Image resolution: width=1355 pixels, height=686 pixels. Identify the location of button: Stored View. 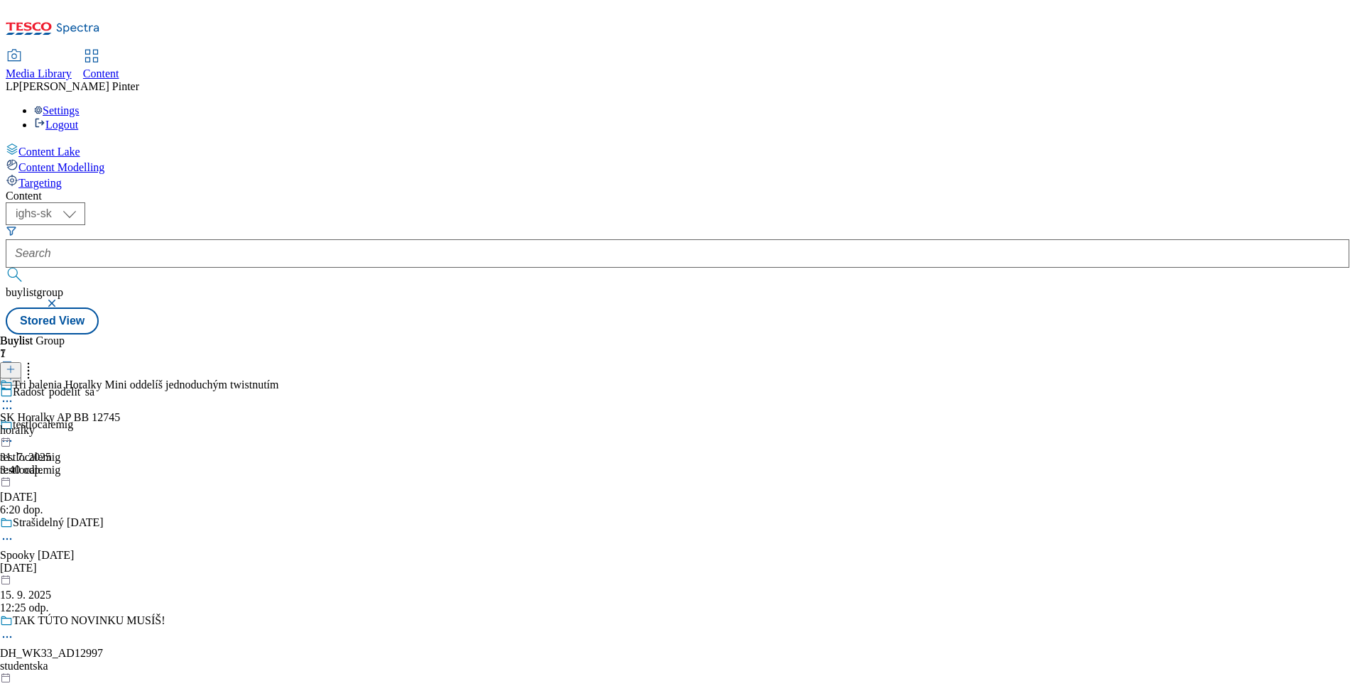
(52, 321).